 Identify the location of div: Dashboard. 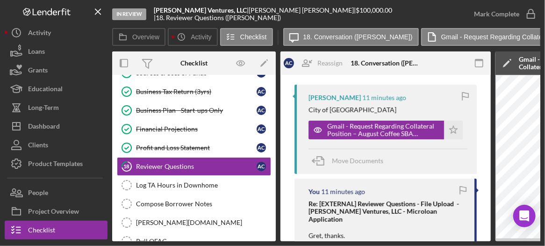
(44, 127).